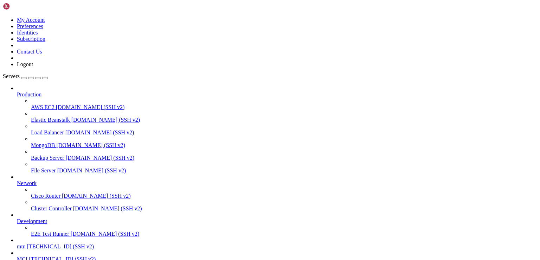 The width and height of the screenshot is (540, 260). I want to click on span: Production, so click(29, 94).